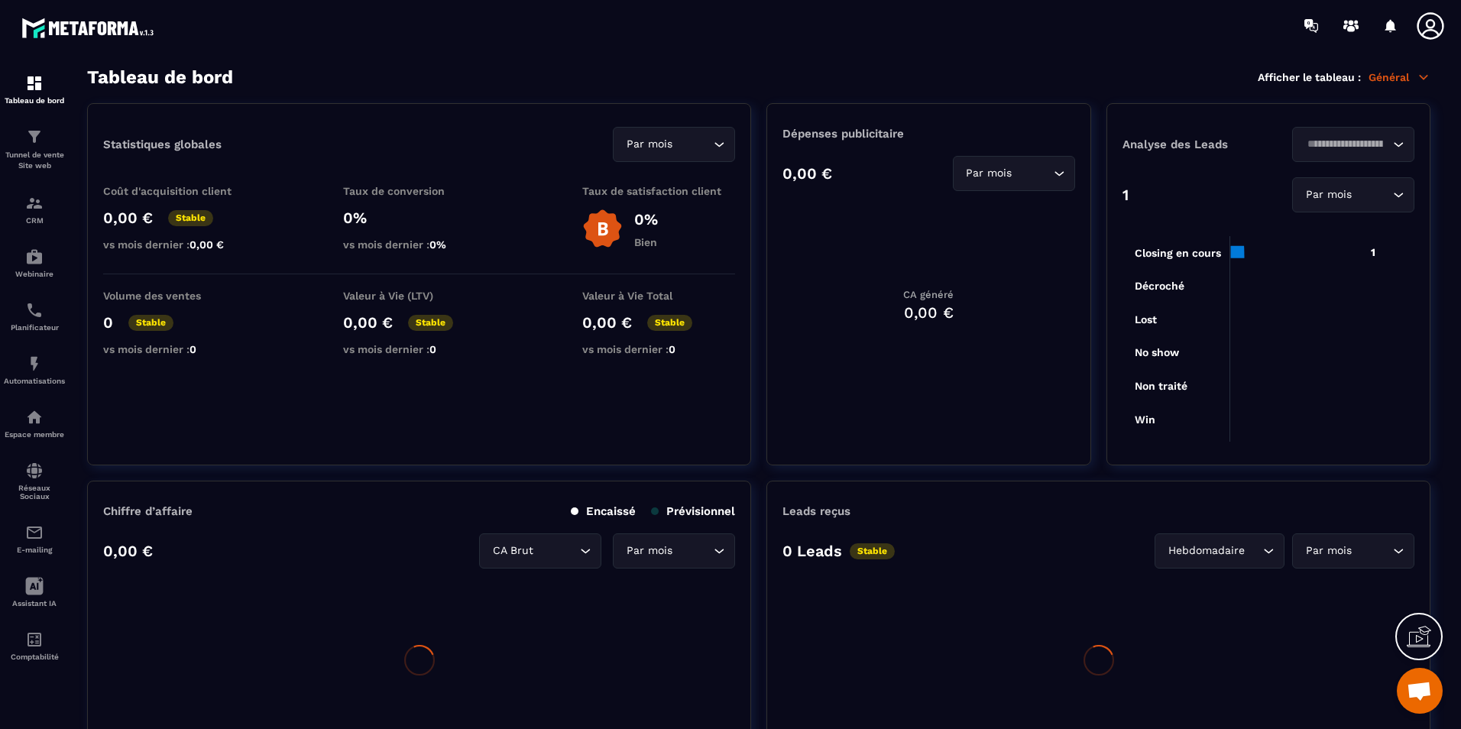  Describe the element at coordinates (34, 209) in the screenshot. I see `a: formationformationCRM` at that location.